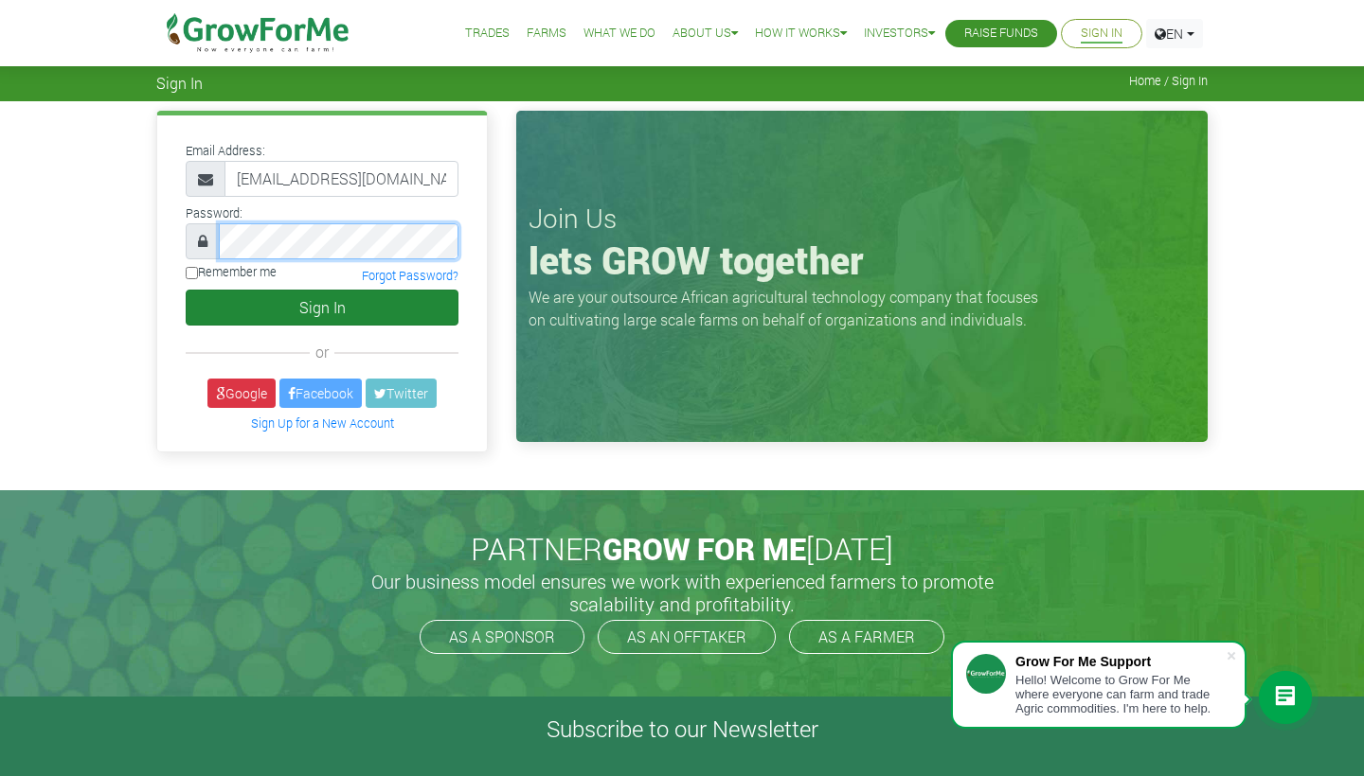 The height and width of the screenshot is (776, 1364). Describe the element at coordinates (1168, 80) in the screenshot. I see `span: Home / Sign In` at that location.